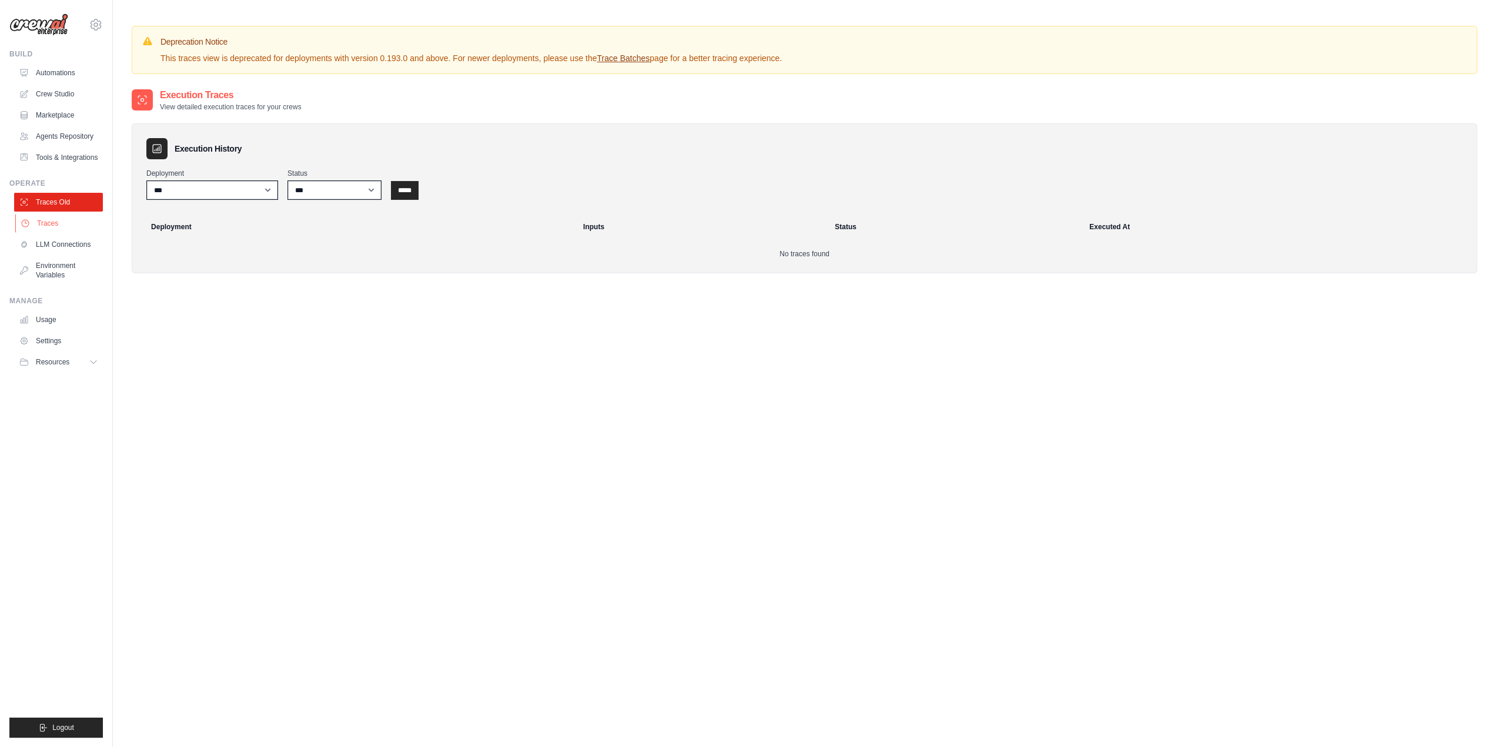 The image size is (1496, 747). What do you see at coordinates (58, 245) in the screenshot?
I see `a: LLM Connections` at bounding box center [58, 245].